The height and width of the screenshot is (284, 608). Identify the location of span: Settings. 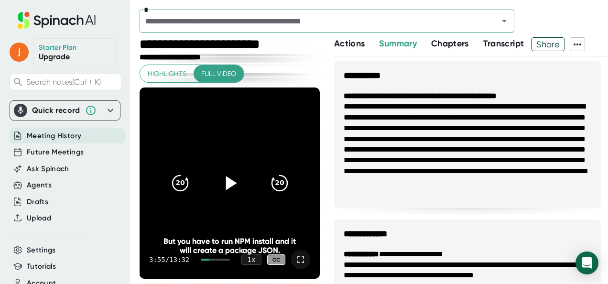
(41, 250).